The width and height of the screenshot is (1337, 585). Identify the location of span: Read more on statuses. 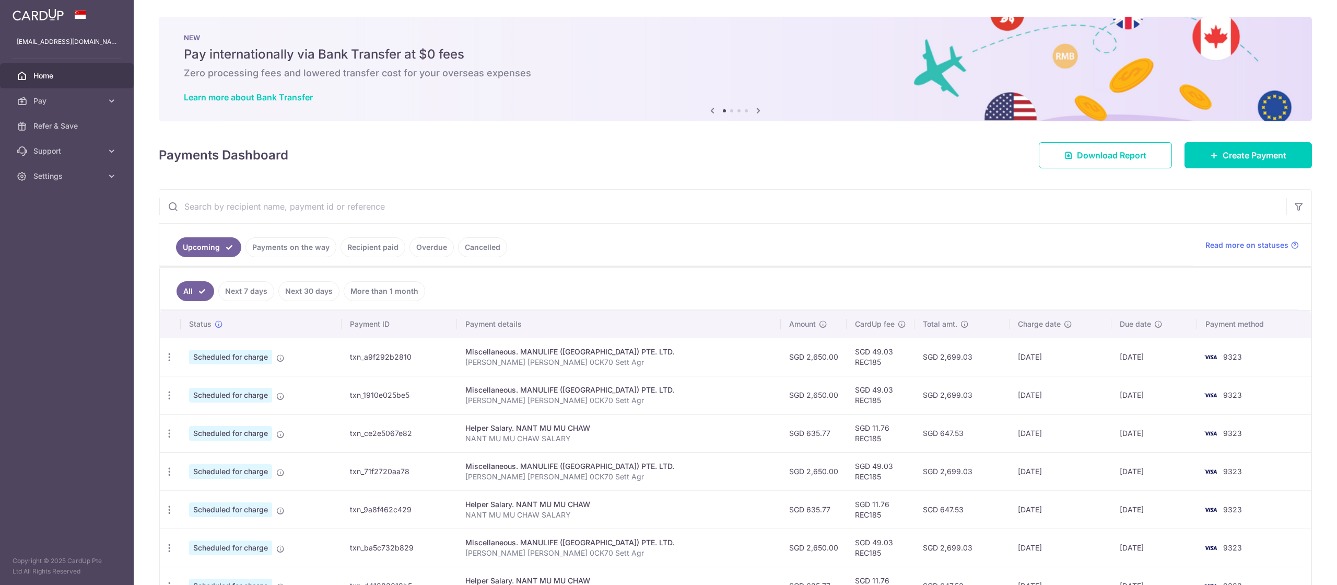
(1247, 245).